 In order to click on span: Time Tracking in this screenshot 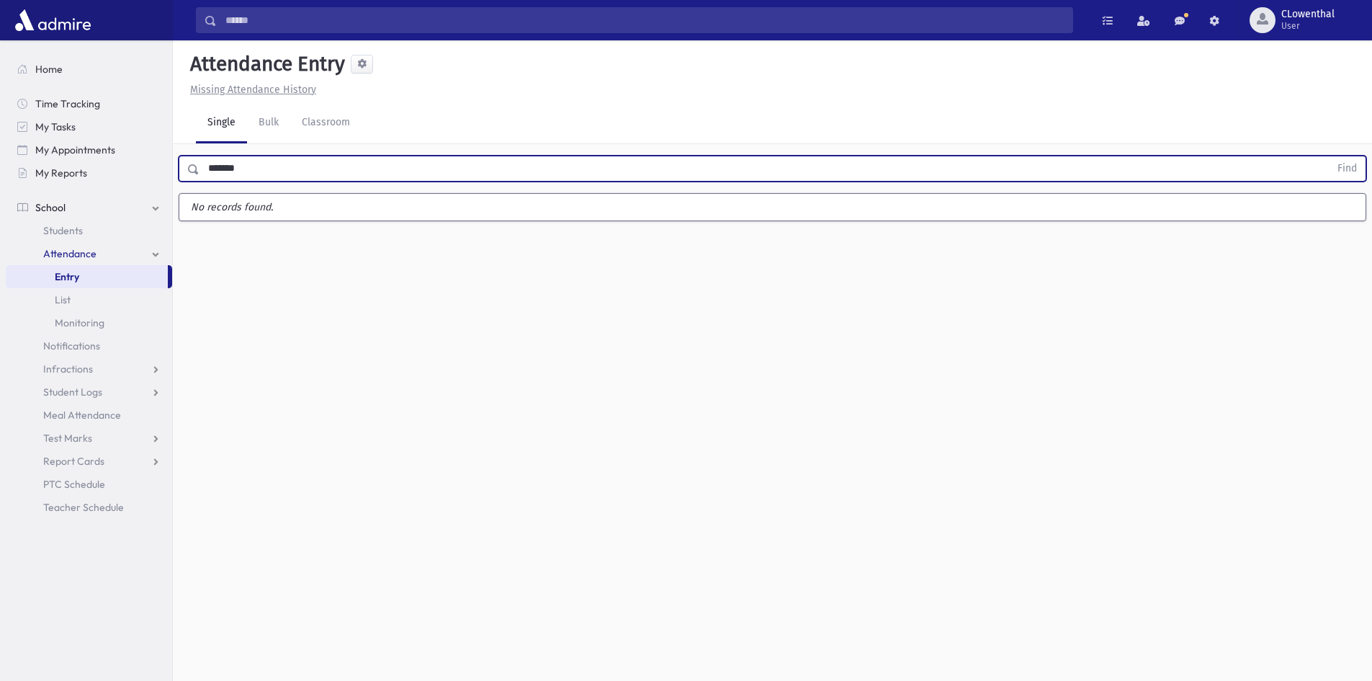, I will do `click(68, 104)`.